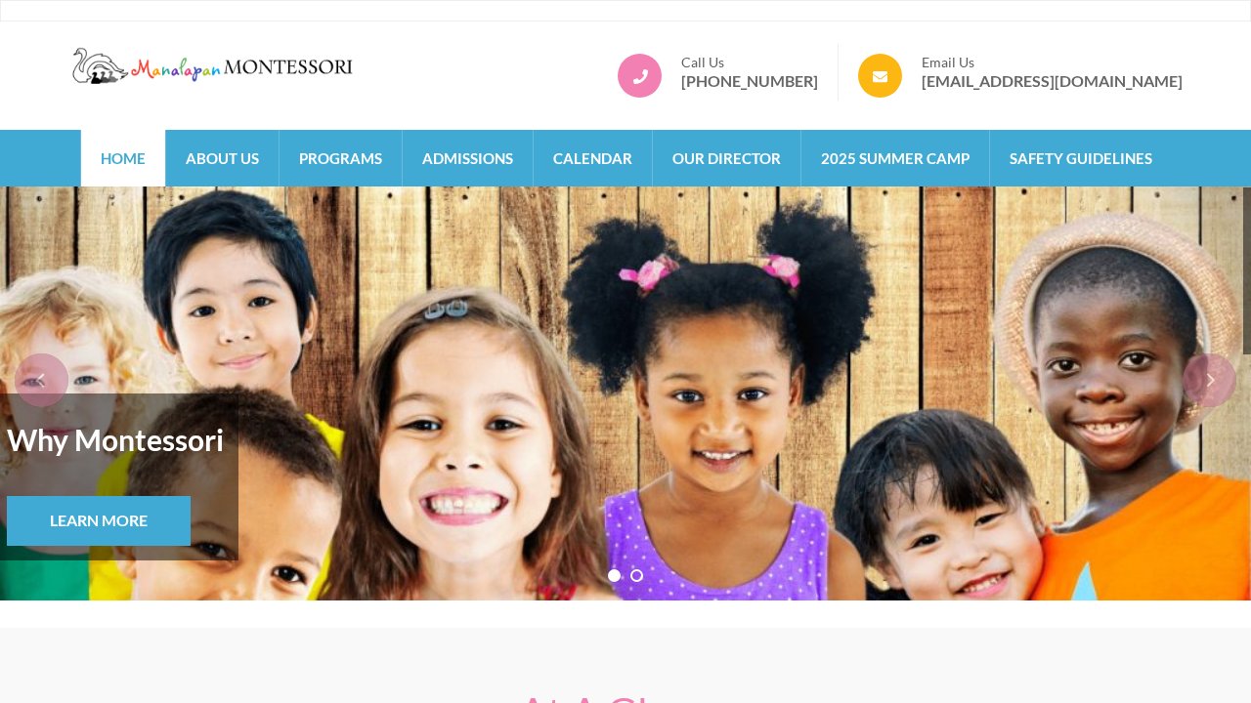 Image resolution: width=1251 pixels, height=703 pixels. I want to click on a: Our Director, so click(726, 158).